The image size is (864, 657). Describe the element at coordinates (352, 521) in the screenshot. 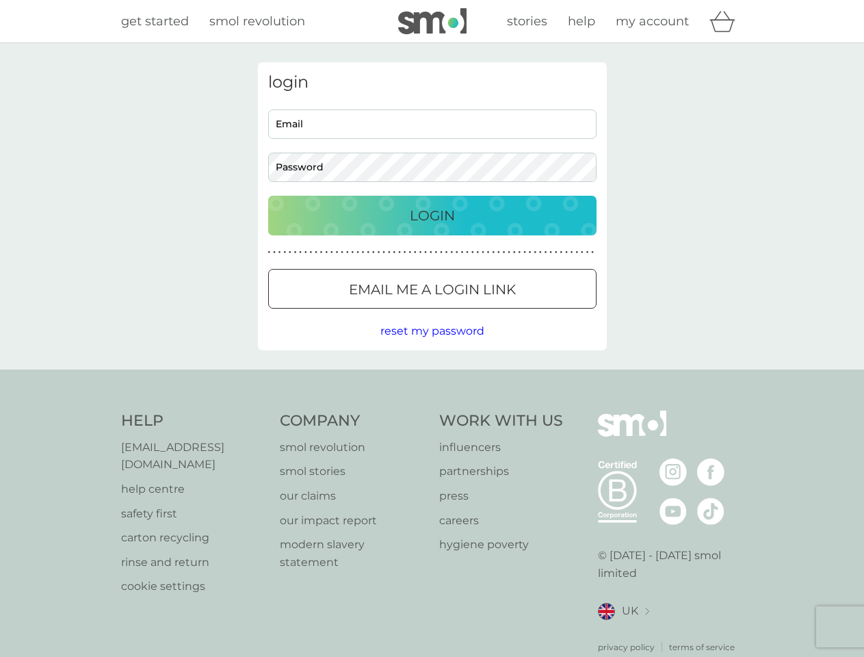

I see `p: our impact report` at that location.